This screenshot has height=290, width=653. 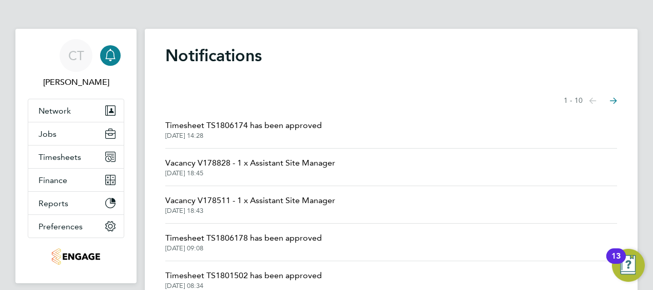 I want to click on span: CT, so click(x=76, y=55).